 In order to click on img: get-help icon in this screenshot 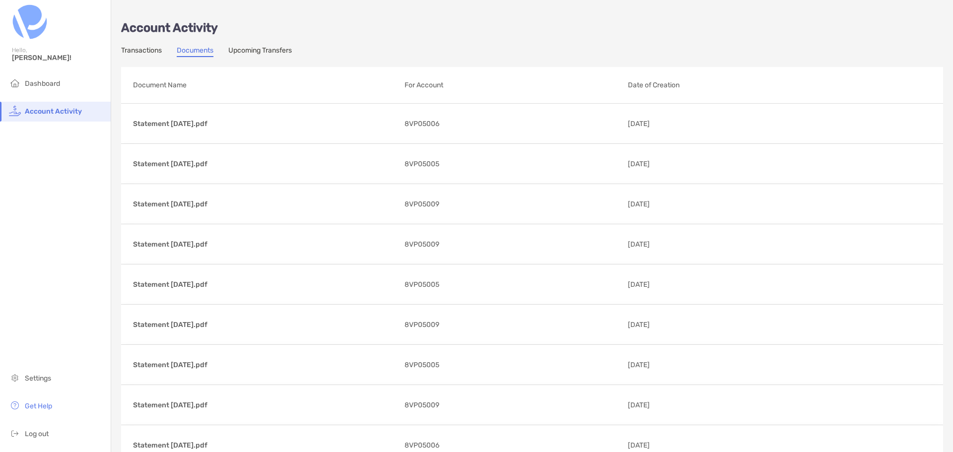, I will do `click(15, 406)`.